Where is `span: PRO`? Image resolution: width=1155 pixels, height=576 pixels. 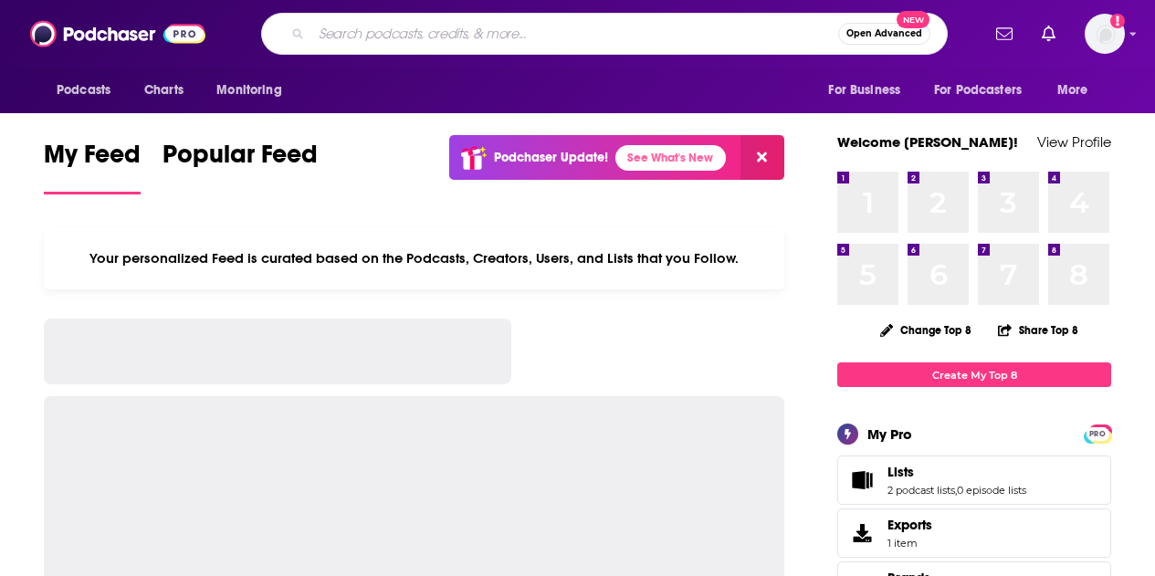
span: PRO is located at coordinates (1097, 434).